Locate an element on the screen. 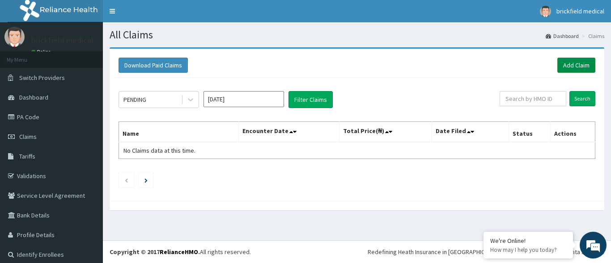 The image size is (611, 263). span: Claims is located at coordinates (28, 137).